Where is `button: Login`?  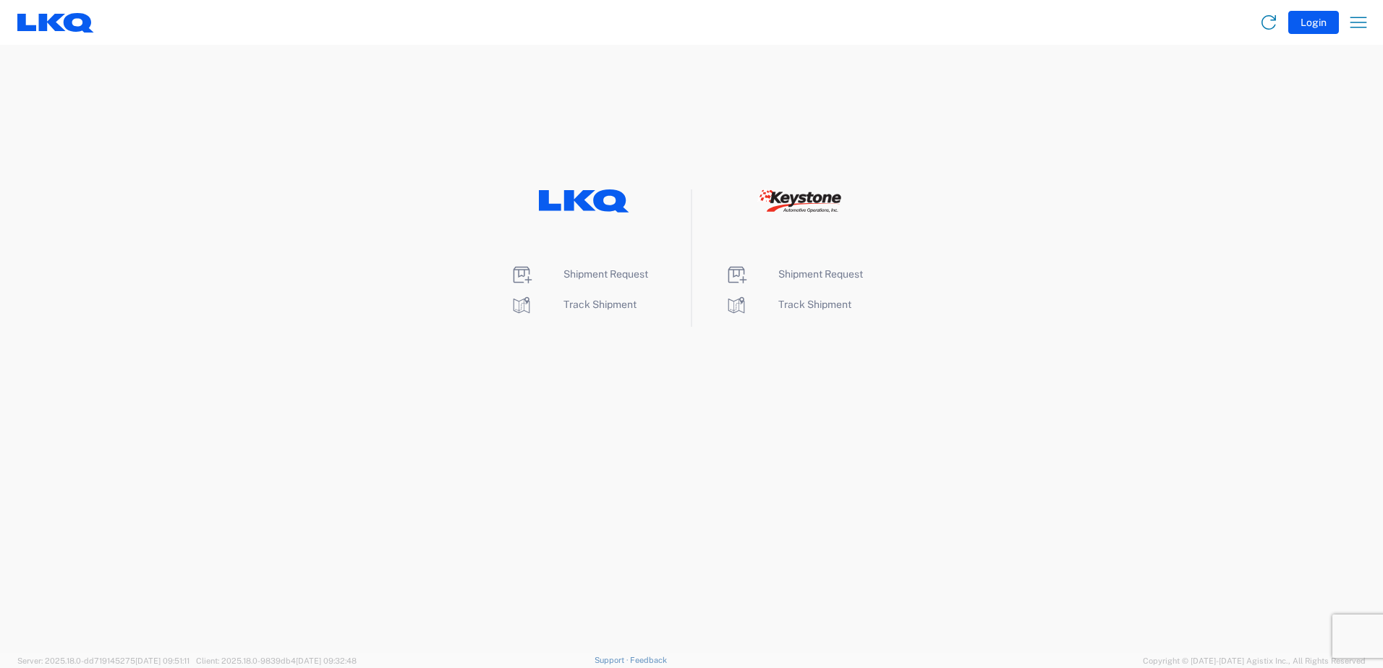
button: Login is located at coordinates (1314, 22).